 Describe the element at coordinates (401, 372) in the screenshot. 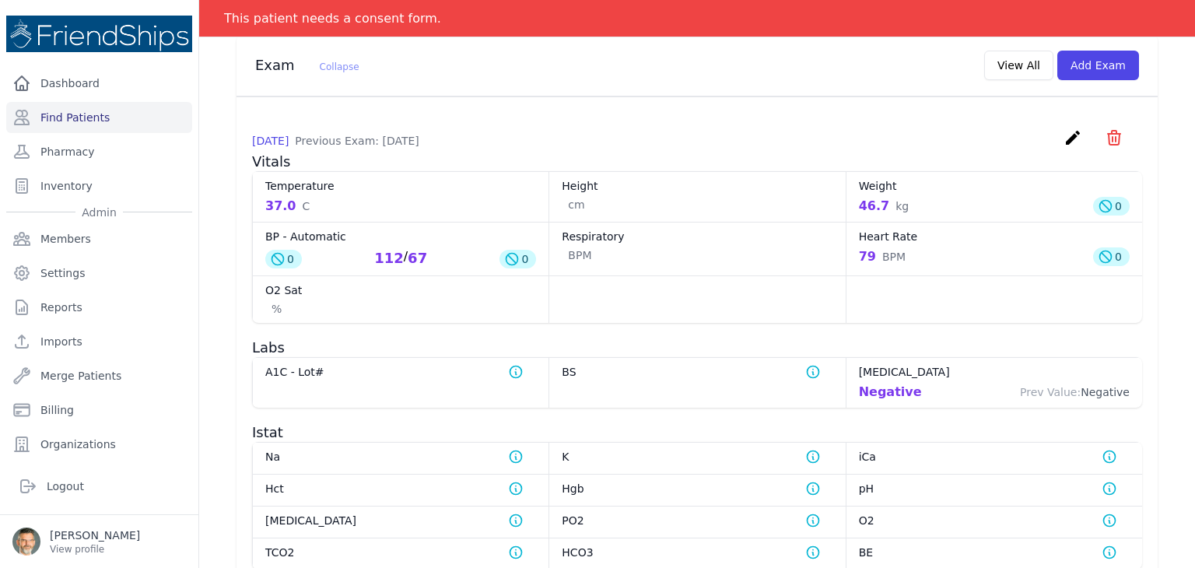

I see `dt: A1C - Lot#` at that location.